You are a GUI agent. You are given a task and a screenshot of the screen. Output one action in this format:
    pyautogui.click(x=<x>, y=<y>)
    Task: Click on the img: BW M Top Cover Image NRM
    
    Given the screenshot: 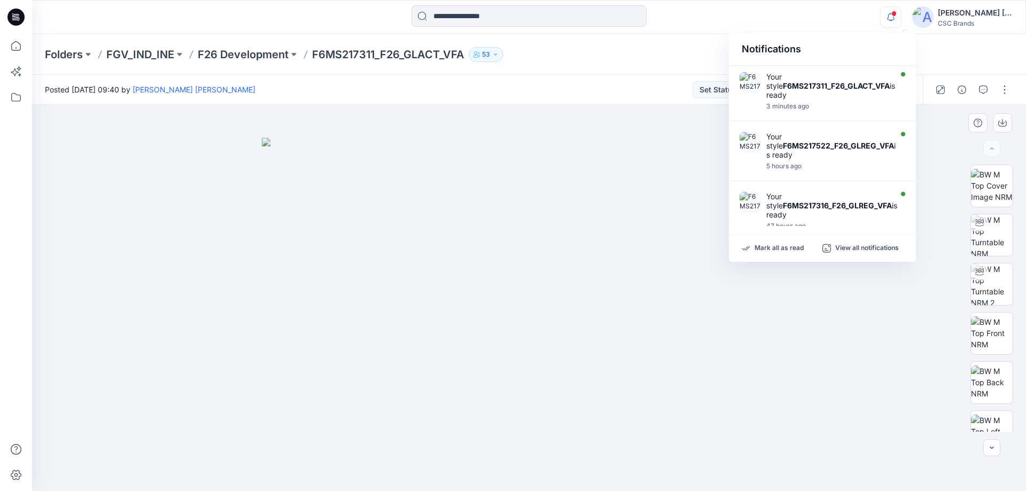 What is the action you would take?
    pyautogui.click(x=992, y=185)
    